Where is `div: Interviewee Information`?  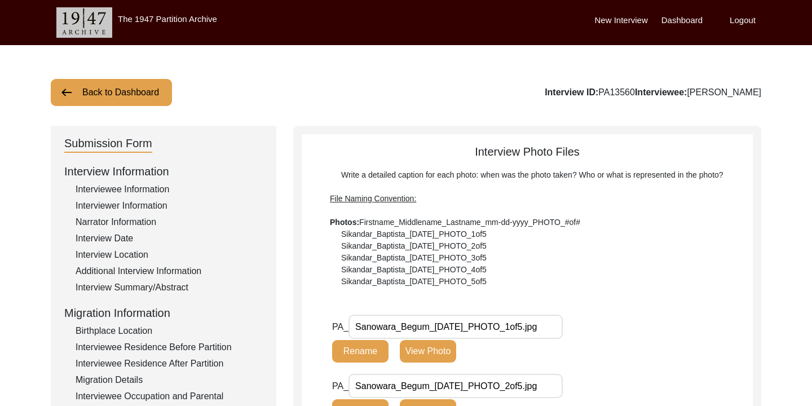 div: Interviewee Information is located at coordinates (169, 189).